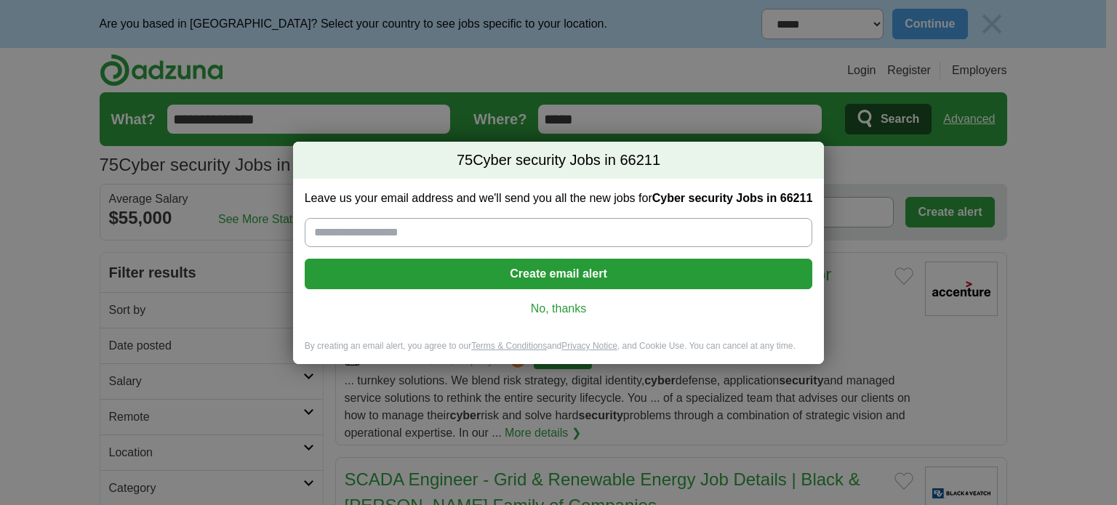 This screenshot has height=505, width=1117. I want to click on span: 75, so click(465, 161).